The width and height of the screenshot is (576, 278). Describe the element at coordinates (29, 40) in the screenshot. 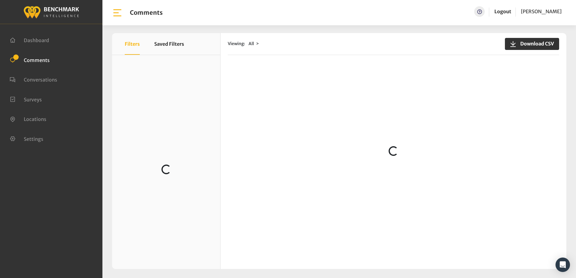

I see `a: Dashboard` at that location.